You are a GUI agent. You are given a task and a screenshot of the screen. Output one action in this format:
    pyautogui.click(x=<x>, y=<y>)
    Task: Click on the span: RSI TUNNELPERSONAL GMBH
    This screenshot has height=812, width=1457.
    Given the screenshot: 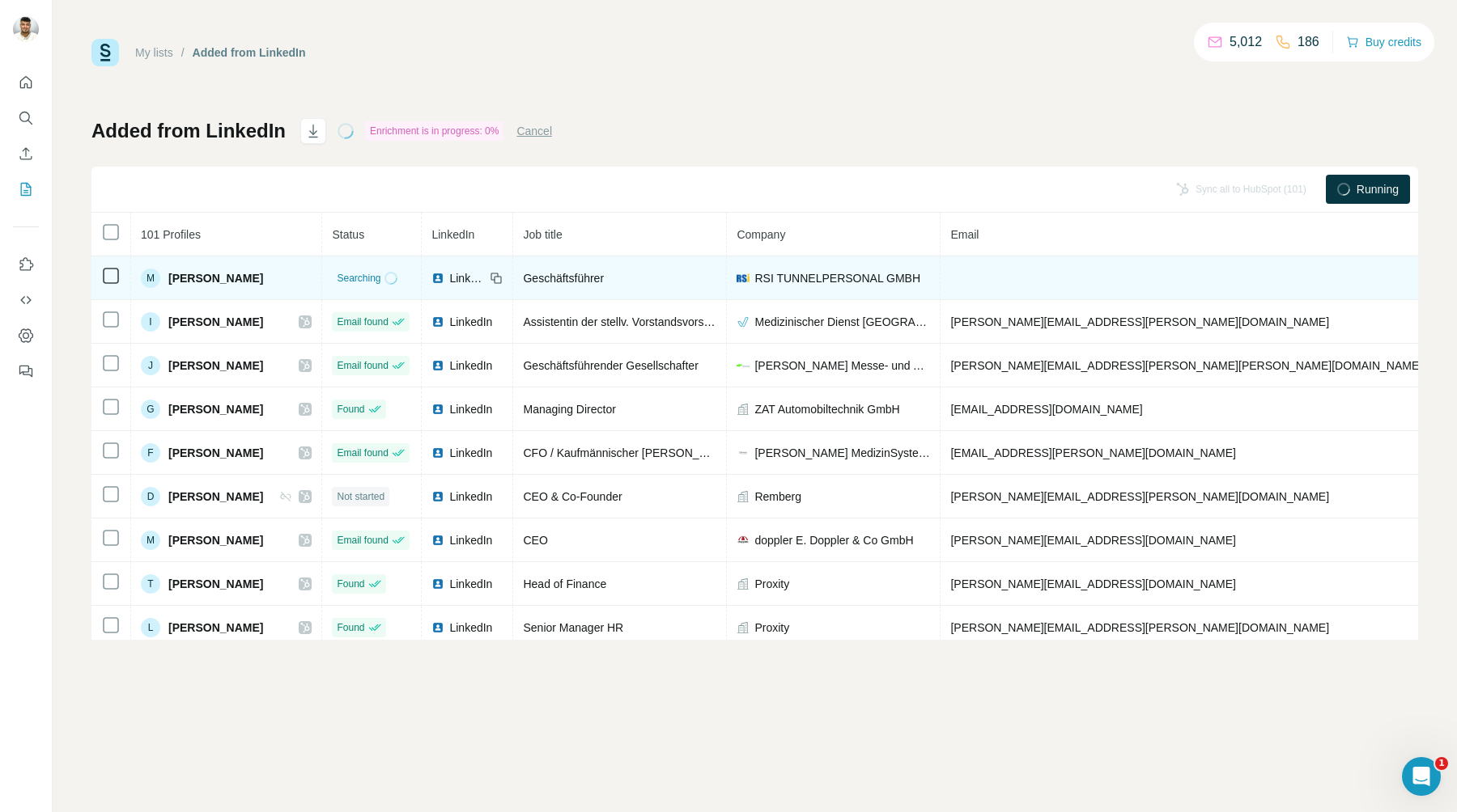 What is the action you would take?
    pyautogui.click(x=837, y=278)
    